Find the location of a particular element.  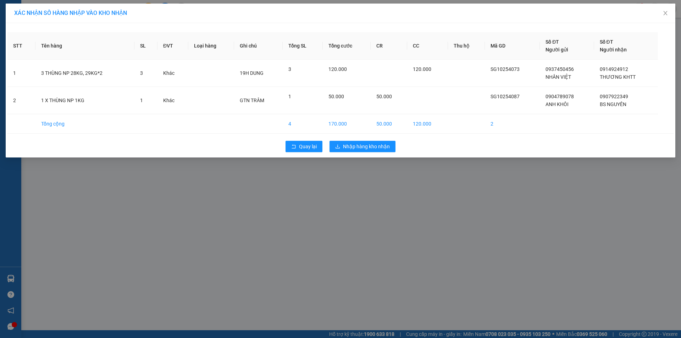

th: STT is located at coordinates (21, 46).